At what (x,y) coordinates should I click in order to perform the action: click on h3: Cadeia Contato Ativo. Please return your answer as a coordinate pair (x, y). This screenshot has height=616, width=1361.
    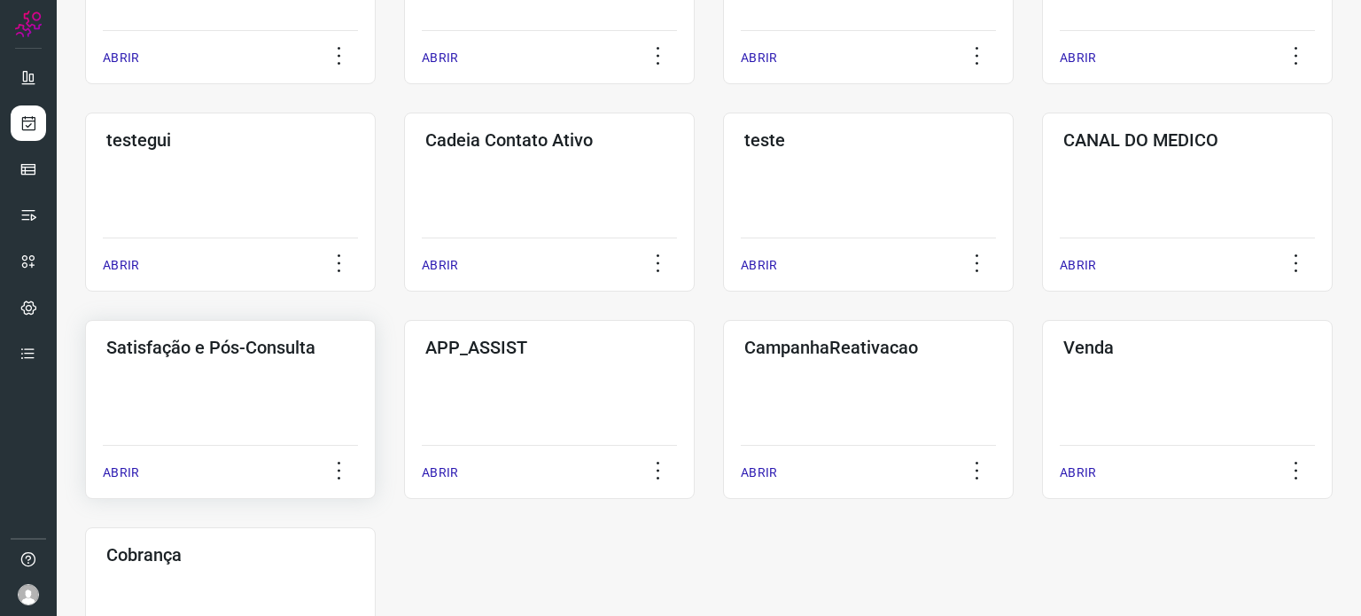
    Looking at the image, I should click on (549, 140).